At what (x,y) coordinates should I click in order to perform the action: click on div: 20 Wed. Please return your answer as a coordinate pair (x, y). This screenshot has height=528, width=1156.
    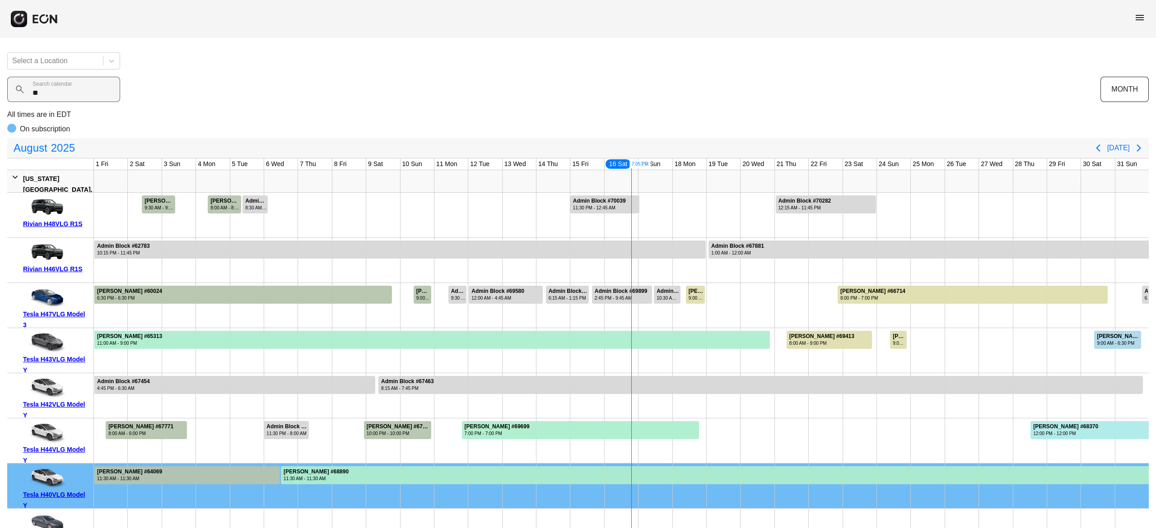
    Looking at the image, I should click on (753, 164).